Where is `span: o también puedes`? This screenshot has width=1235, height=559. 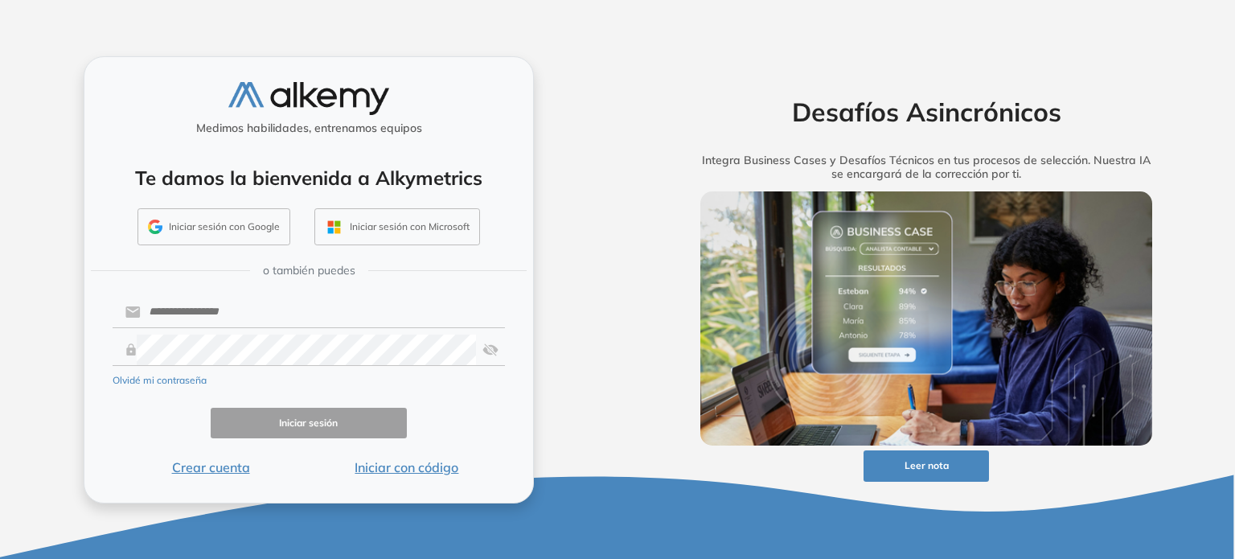 span: o también puedes is located at coordinates (309, 270).